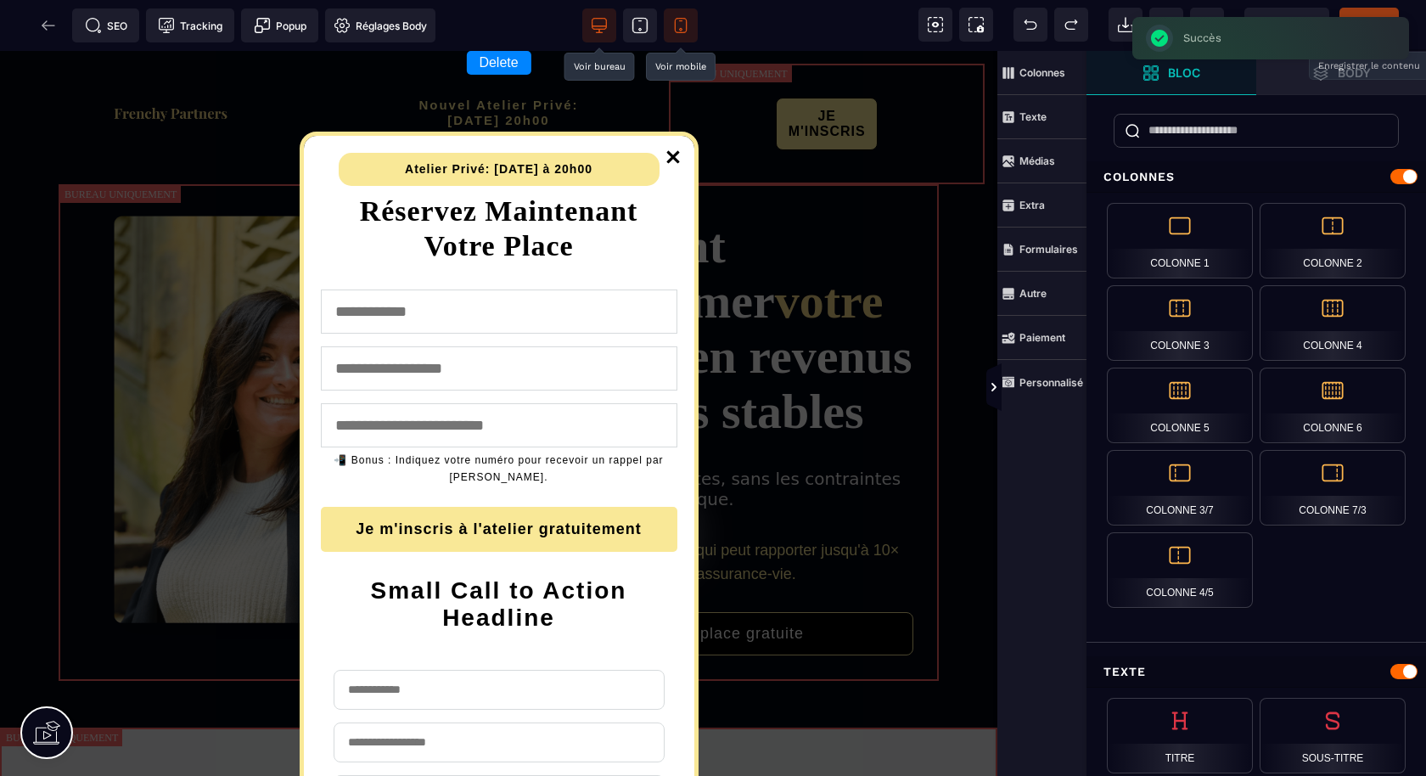 This screenshot has height=776, width=1426. What do you see at coordinates (673, 108) in the screenshot?
I see `a: Close` at bounding box center [673, 108].